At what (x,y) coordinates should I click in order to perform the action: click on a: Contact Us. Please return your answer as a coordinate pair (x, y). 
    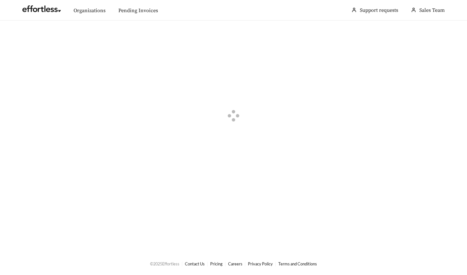
    Looking at the image, I should click on (195, 264).